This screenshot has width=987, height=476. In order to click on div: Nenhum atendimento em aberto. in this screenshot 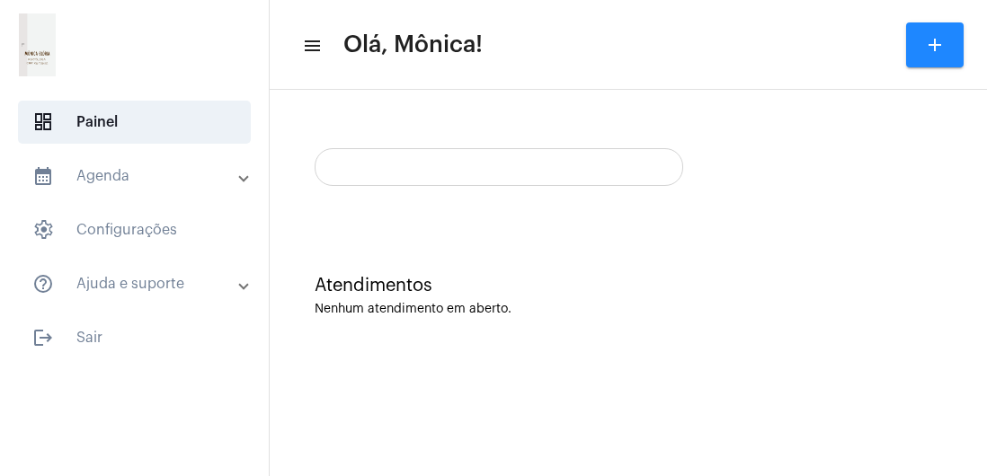, I will do `click(628, 309)`.